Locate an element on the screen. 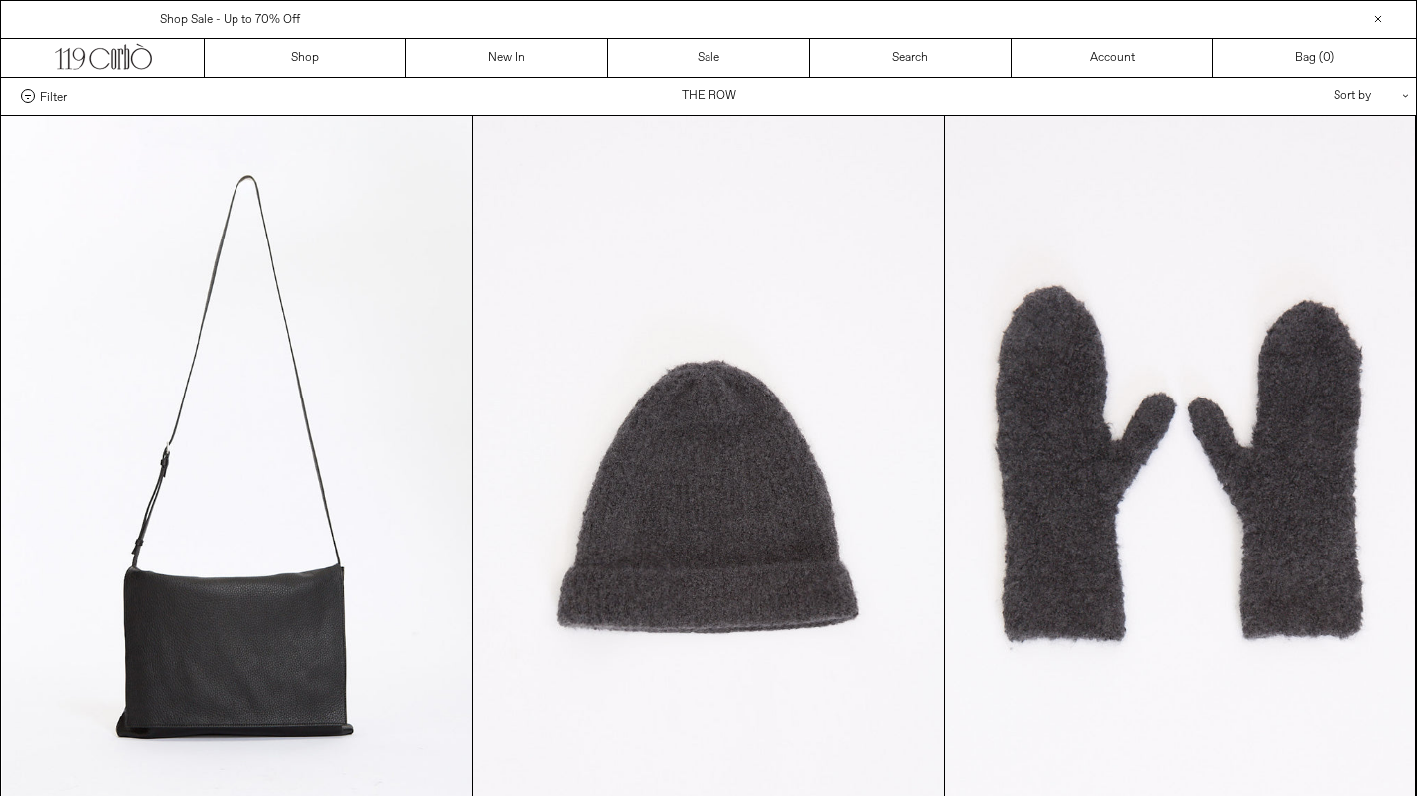  span: Shop Sale - Up to 70% Off is located at coordinates (230, 20).